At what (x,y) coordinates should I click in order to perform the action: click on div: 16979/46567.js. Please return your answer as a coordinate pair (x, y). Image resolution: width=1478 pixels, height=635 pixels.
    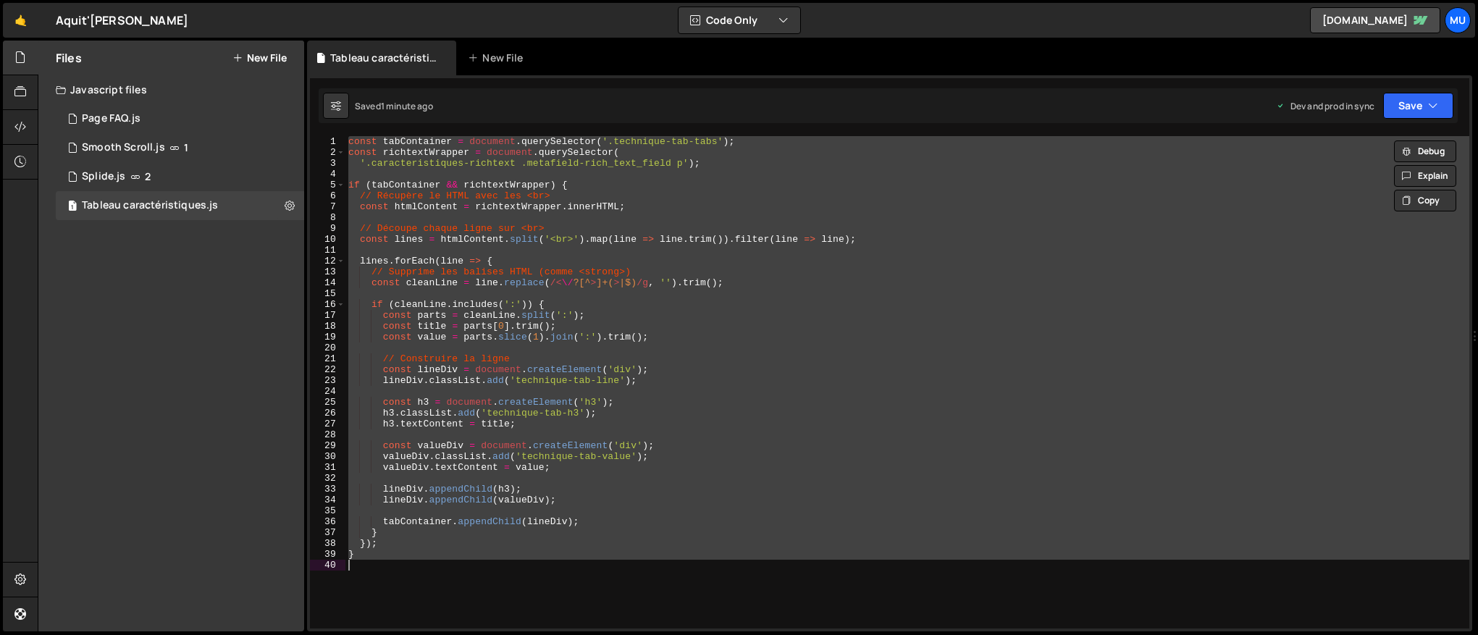
    Looking at the image, I should click on (180, 148).